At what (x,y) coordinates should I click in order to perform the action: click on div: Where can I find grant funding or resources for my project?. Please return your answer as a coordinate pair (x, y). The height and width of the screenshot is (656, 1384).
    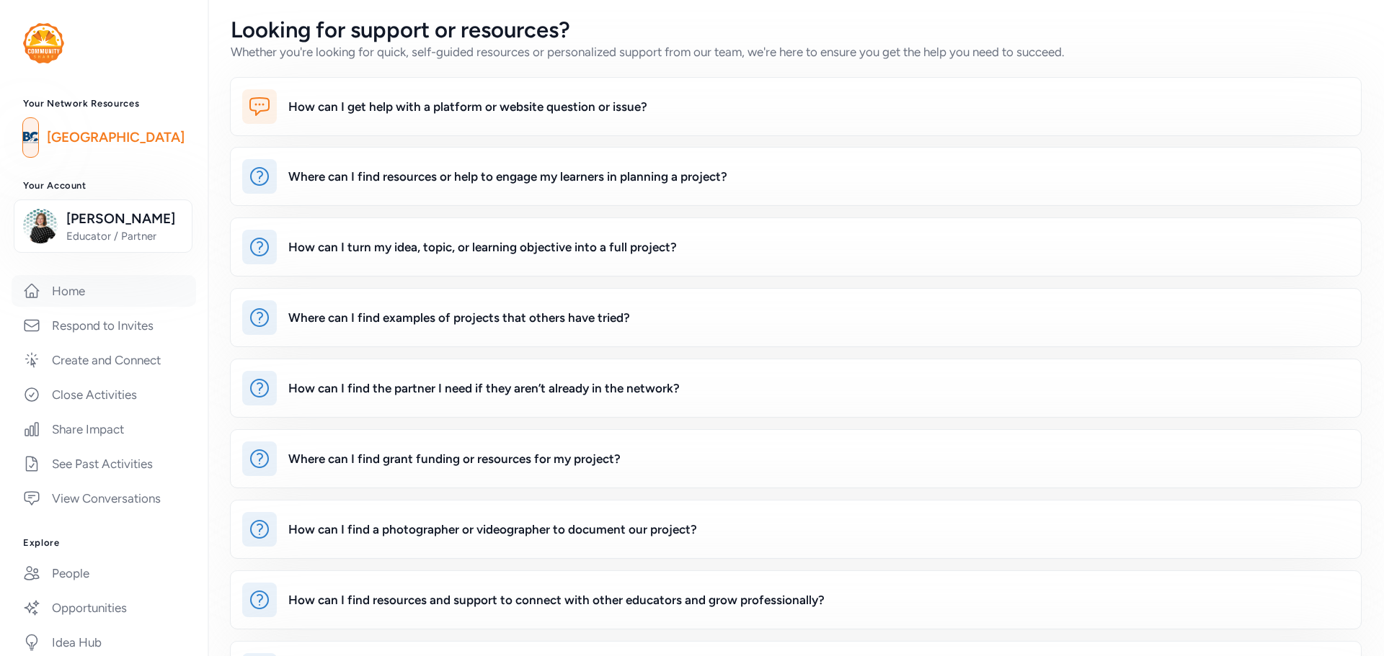
    Looking at the image, I should click on (454, 459).